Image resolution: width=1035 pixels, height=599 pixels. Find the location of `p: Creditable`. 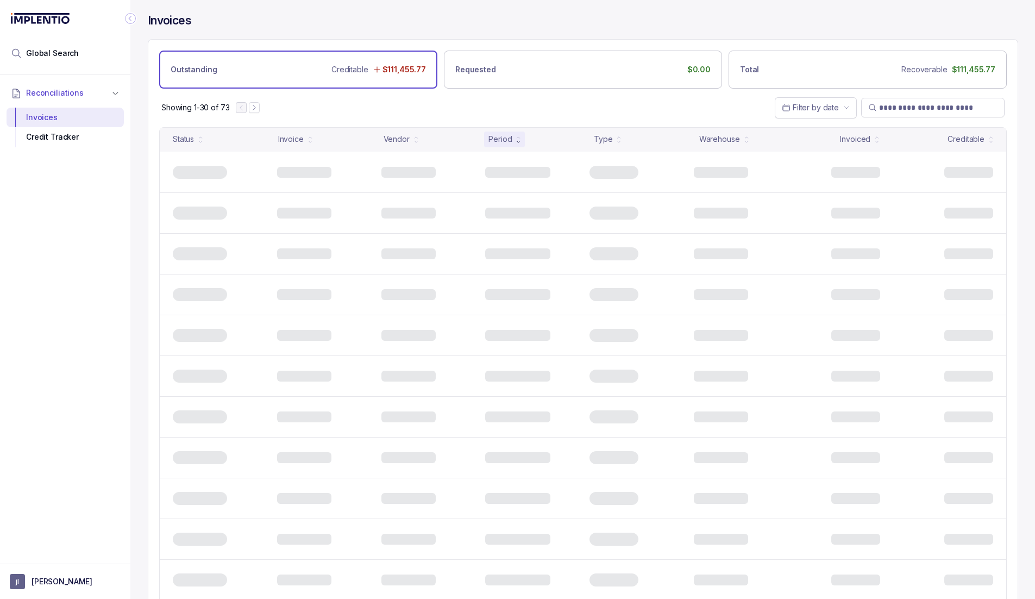

p: Creditable is located at coordinates (350, 70).